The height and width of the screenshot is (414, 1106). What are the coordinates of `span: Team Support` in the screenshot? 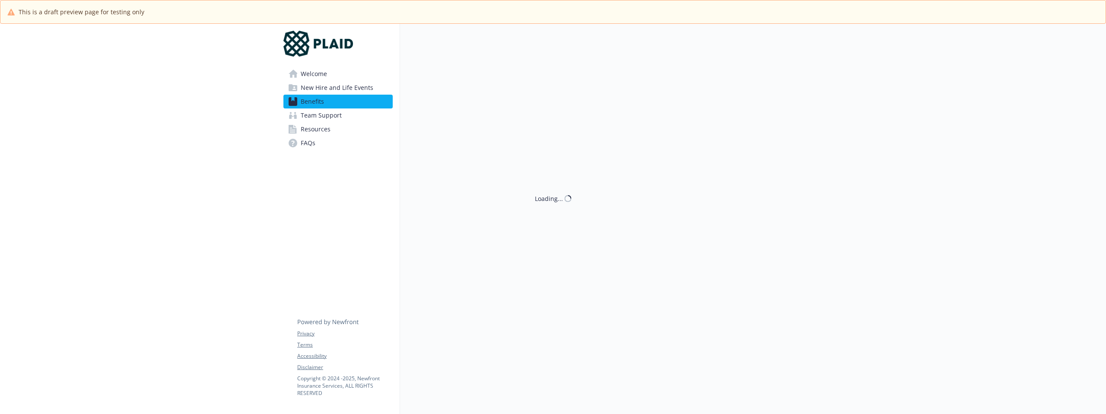 It's located at (321, 115).